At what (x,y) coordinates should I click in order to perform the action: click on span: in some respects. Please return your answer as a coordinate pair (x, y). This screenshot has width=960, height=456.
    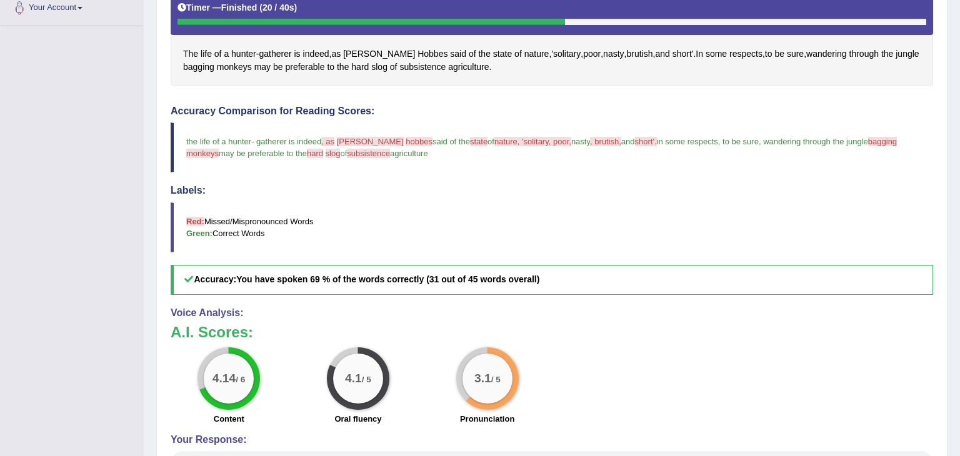
    Looking at the image, I should click on (687, 141).